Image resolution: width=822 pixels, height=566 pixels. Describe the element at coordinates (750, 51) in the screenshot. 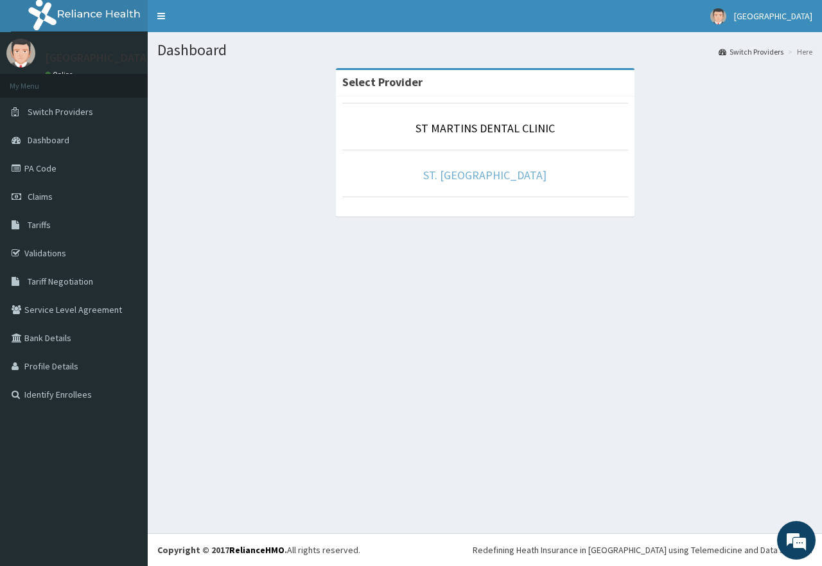

I see `a: Switch Providers` at that location.